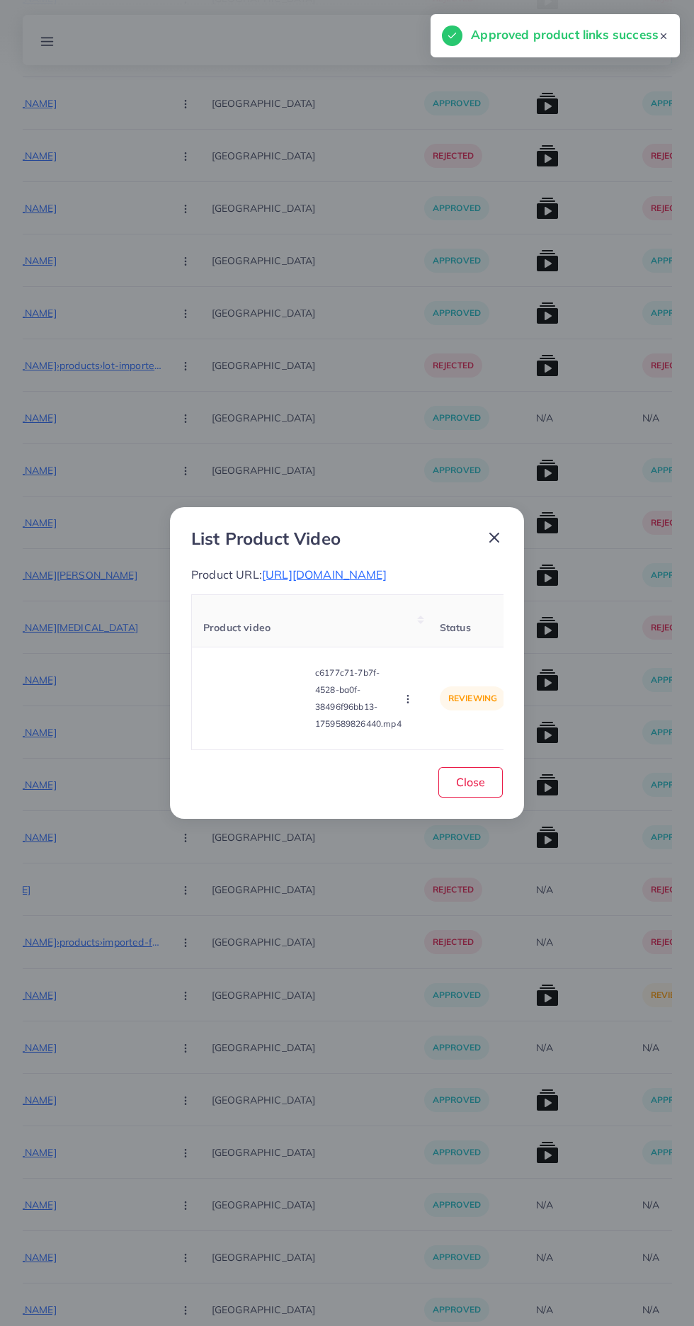 The width and height of the screenshot is (694, 1326). Describe the element at coordinates (565, 35) in the screenshot. I see `h5: Approved product links success` at that location.